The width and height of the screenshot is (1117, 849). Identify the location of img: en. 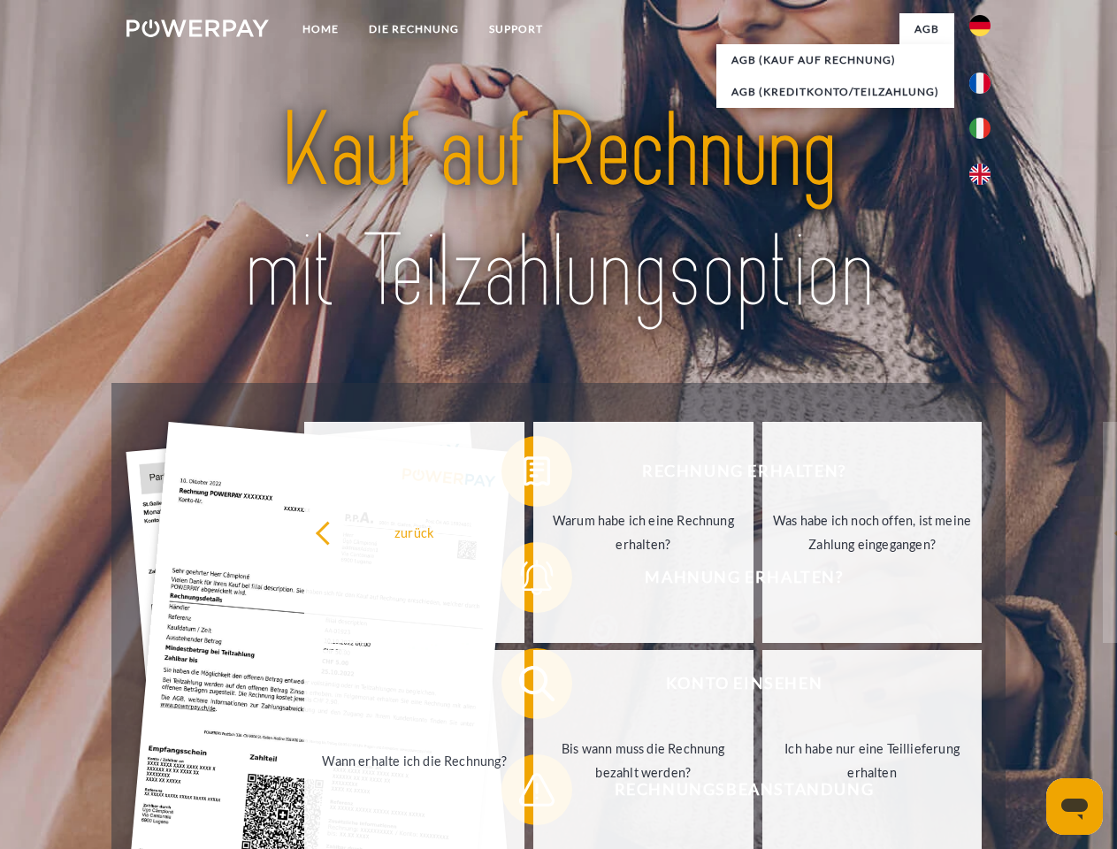
(980, 174).